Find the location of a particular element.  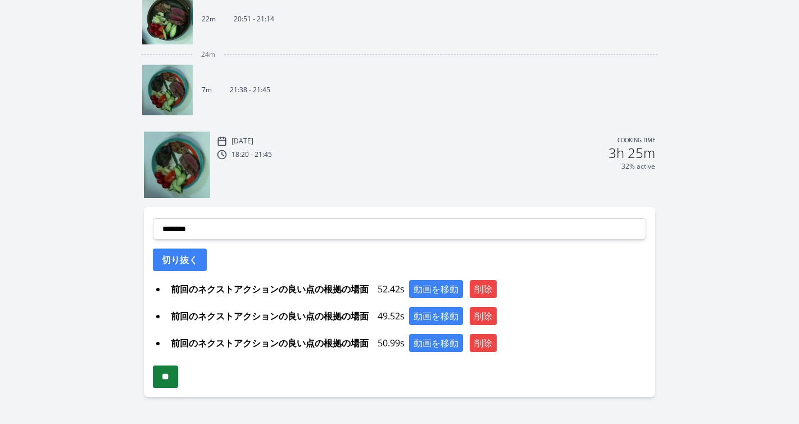

p: Cooking time is located at coordinates (636, 141).